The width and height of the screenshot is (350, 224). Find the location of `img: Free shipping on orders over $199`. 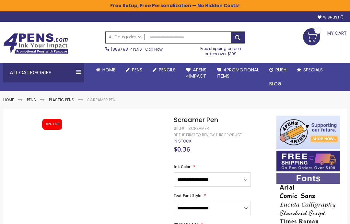

img: Free shipping on orders over $199 is located at coordinates (308, 161).